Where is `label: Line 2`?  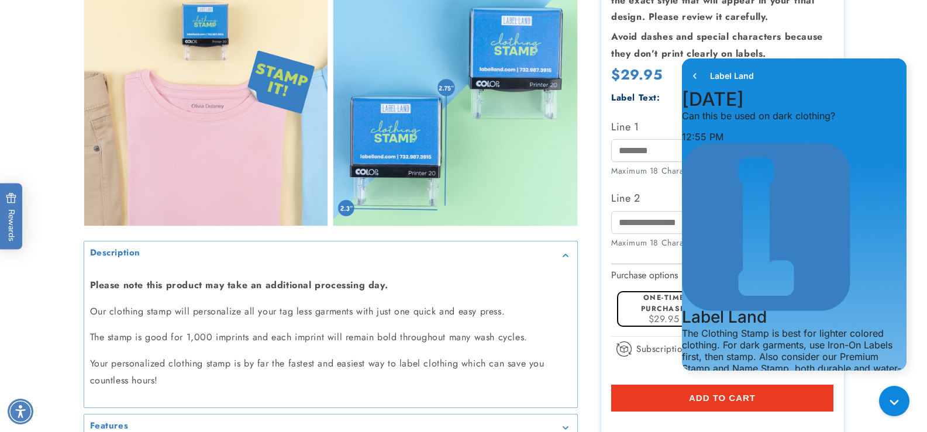
label: Line 2 is located at coordinates (722, 198).